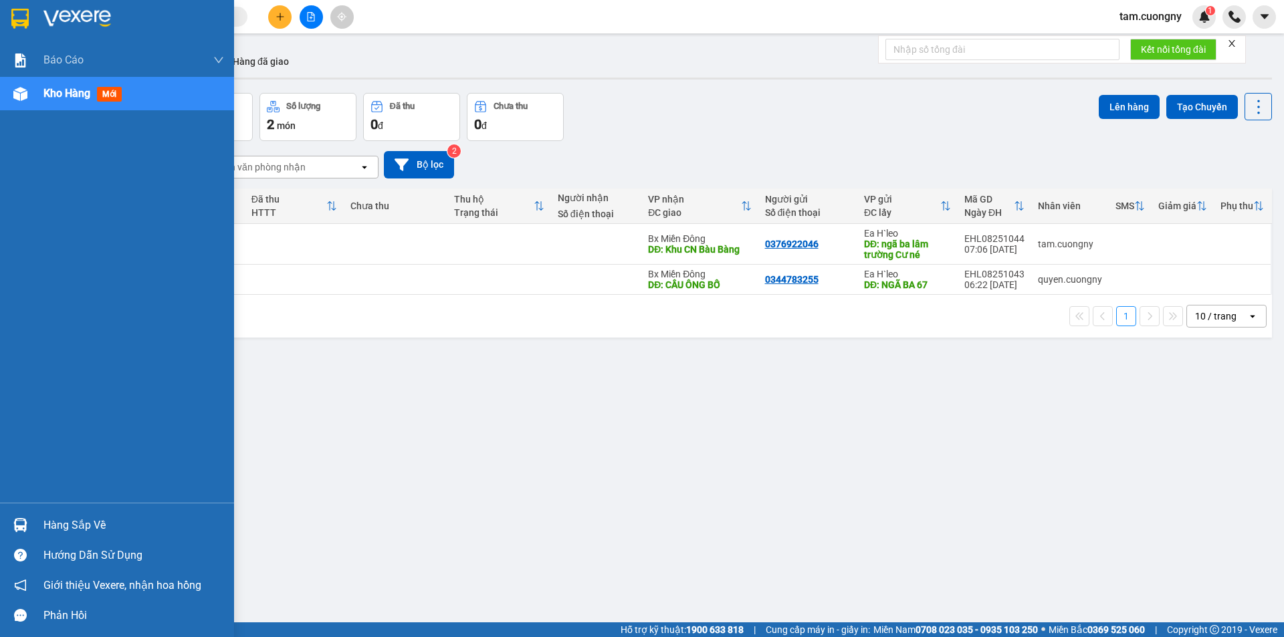 The width and height of the screenshot is (1284, 637). Describe the element at coordinates (700, 250) in the screenshot. I see `div: DĐ: Khu CN Bàu Bàng` at that location.